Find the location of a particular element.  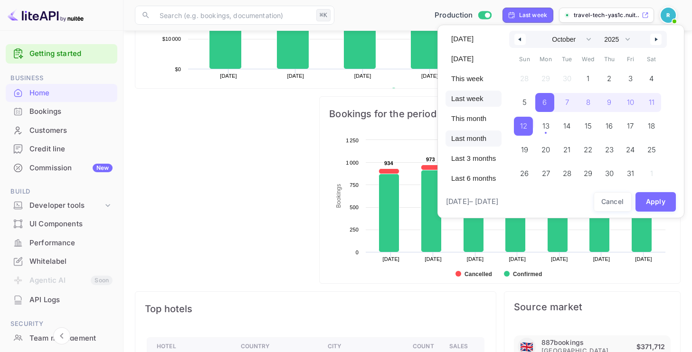

button: Apply is located at coordinates (656, 202).